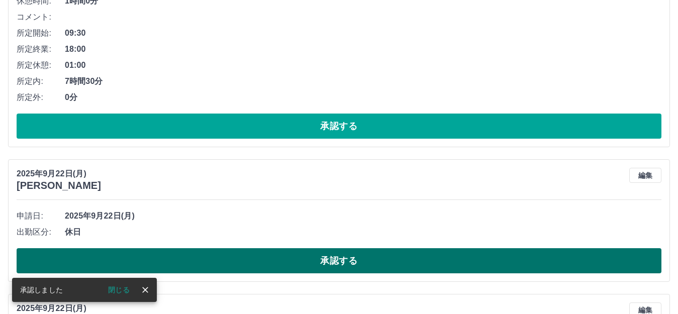  What do you see at coordinates (41, 98) in the screenshot?
I see `span: 所定外:` at bounding box center [41, 98].